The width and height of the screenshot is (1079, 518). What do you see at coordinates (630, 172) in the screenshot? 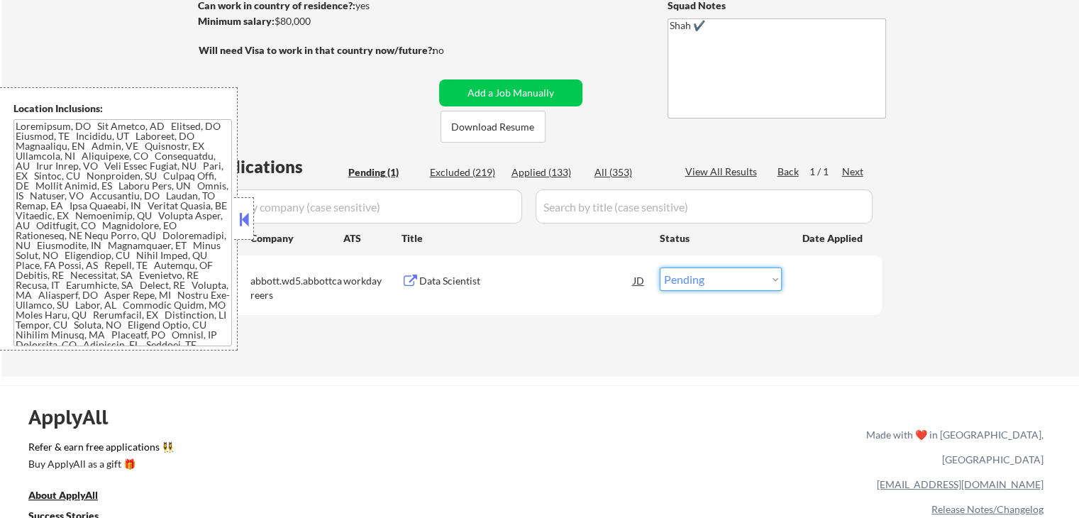
I see `div: All (353)` at bounding box center [630, 172].